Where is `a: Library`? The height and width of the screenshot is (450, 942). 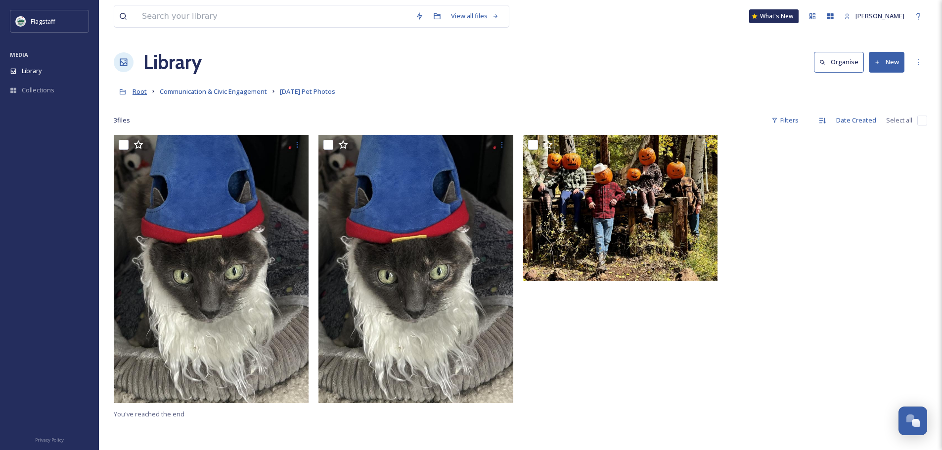
a: Library is located at coordinates (173, 62).